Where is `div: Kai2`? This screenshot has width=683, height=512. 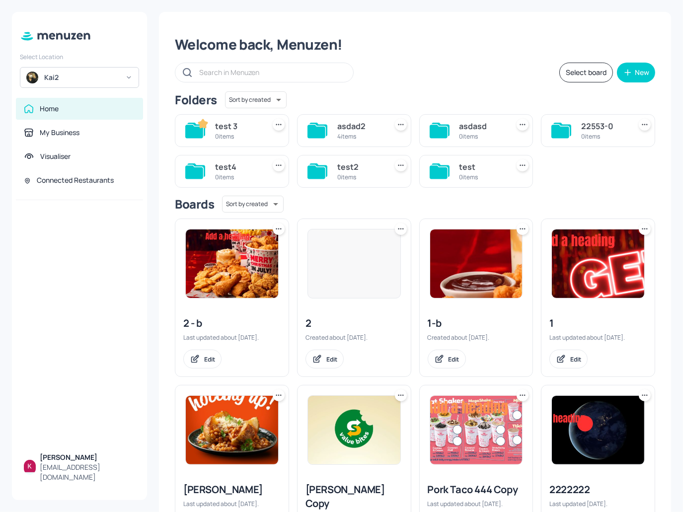
div: Kai2 is located at coordinates (81, 77).